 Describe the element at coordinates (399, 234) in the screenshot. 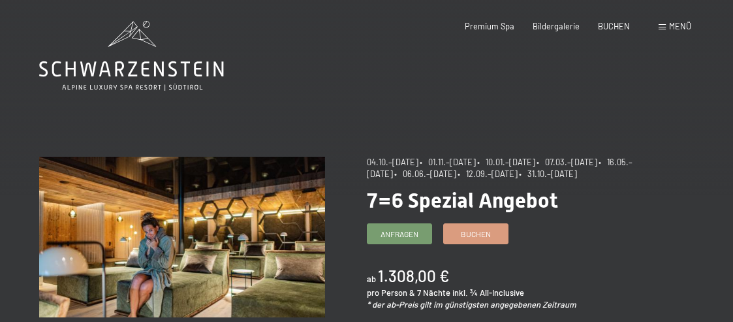

I see `span: Anfragen` at that location.